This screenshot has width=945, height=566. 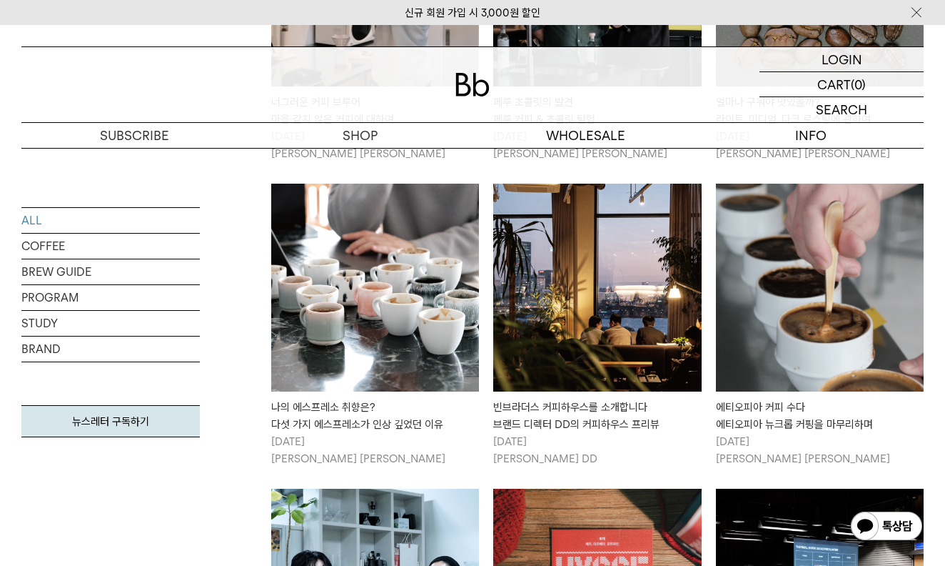 I want to click on a: CART (0), so click(x=842, y=84).